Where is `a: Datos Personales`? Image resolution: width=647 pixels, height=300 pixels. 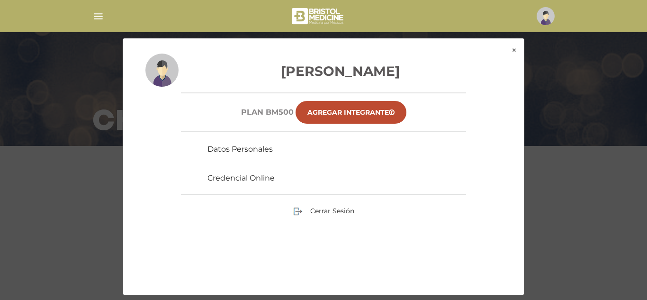
a: Datos Personales is located at coordinates (240, 149).